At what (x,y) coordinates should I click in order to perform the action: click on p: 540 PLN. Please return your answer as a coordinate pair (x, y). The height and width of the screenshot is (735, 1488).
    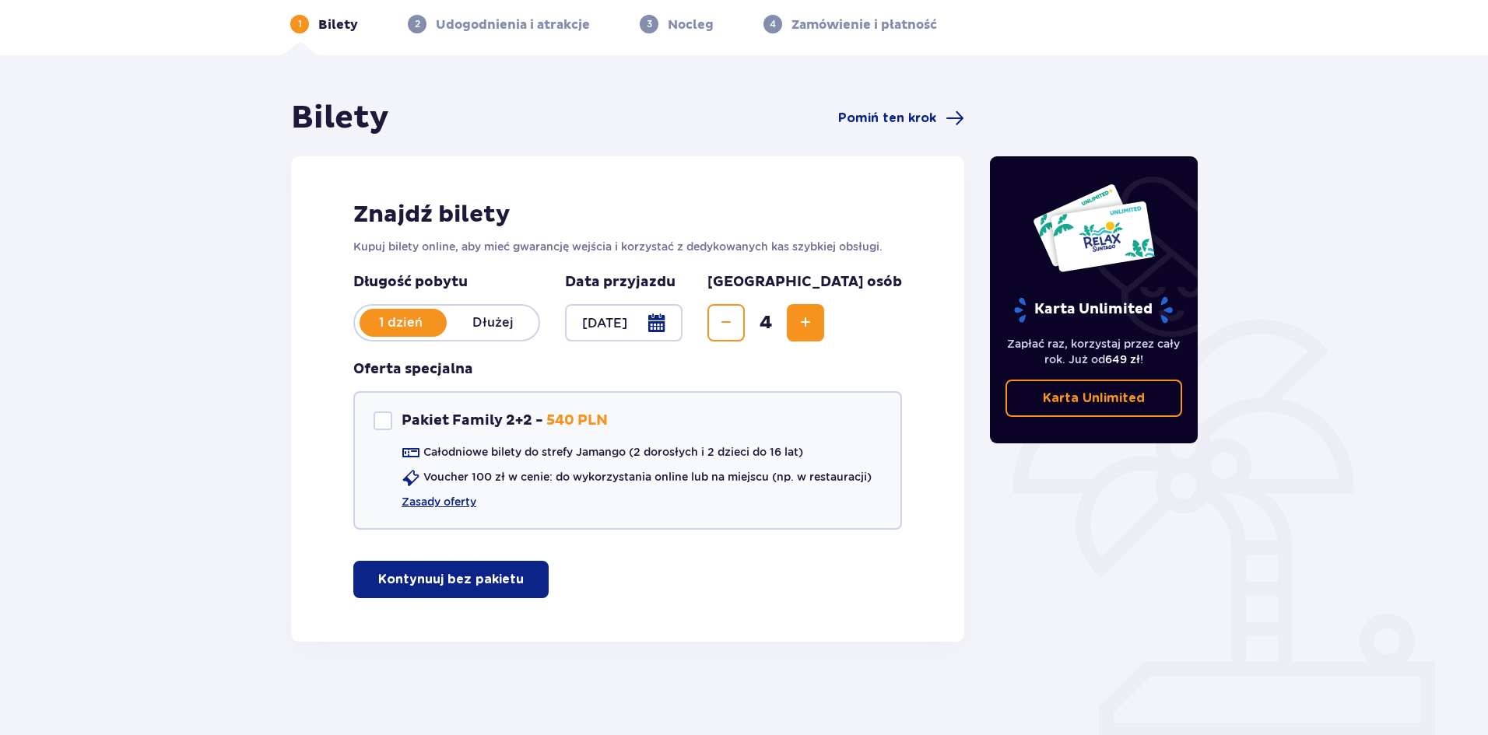
    Looking at the image, I should click on (577, 421).